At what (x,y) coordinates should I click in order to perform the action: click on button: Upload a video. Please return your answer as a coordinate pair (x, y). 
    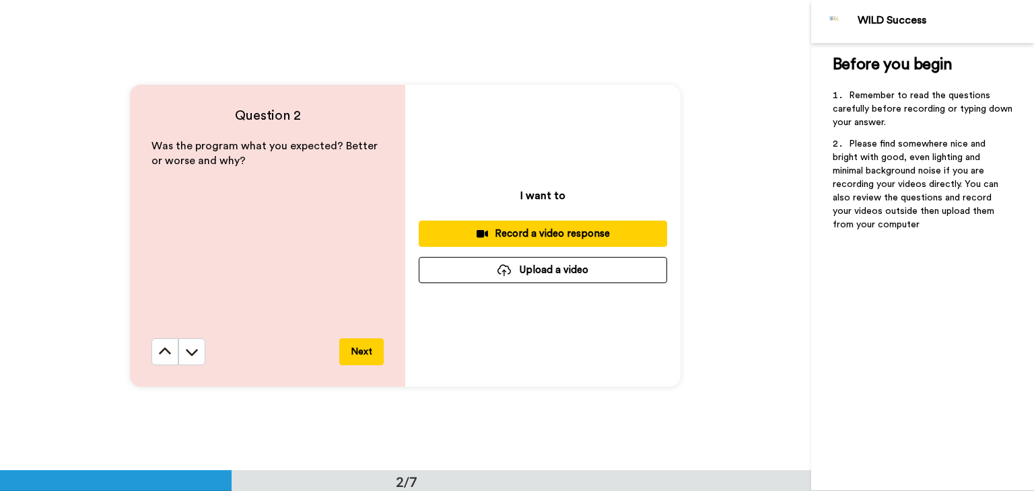
    Looking at the image, I should click on (543, 270).